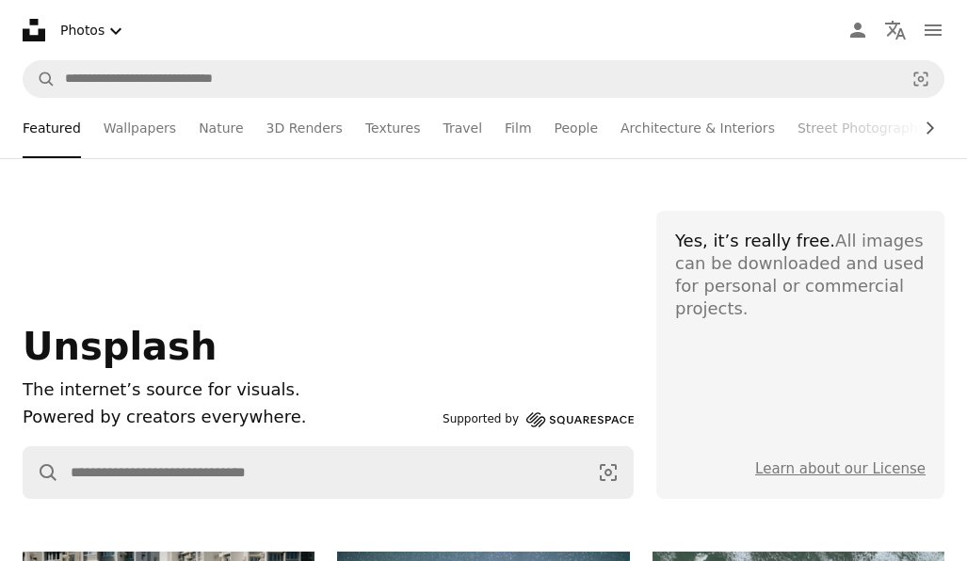 The width and height of the screenshot is (967, 561). Describe the element at coordinates (304, 128) in the screenshot. I see `a: 3D Renders` at that location.